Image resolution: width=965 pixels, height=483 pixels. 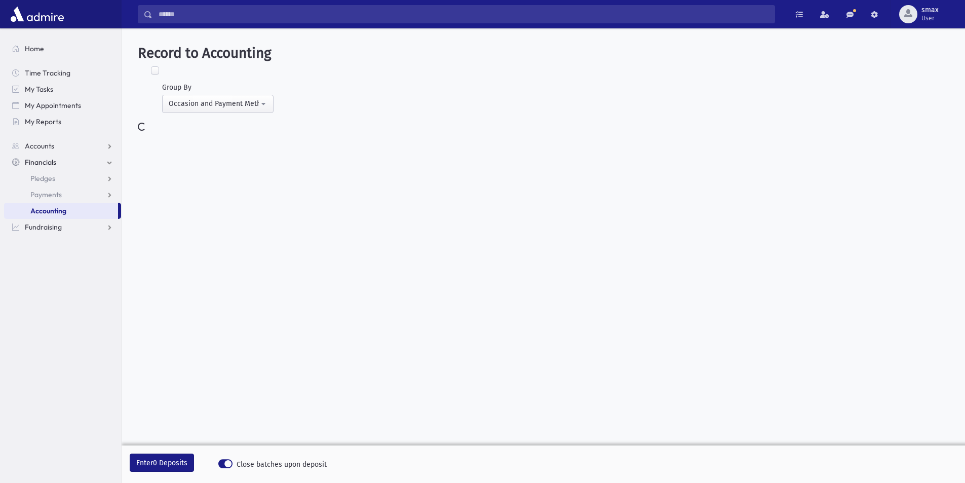 I want to click on input: Search, so click(x=463, y=14).